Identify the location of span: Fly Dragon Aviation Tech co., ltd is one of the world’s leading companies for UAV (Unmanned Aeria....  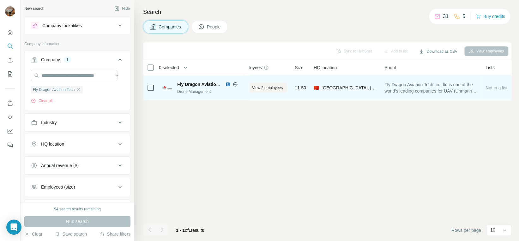
(432, 88).